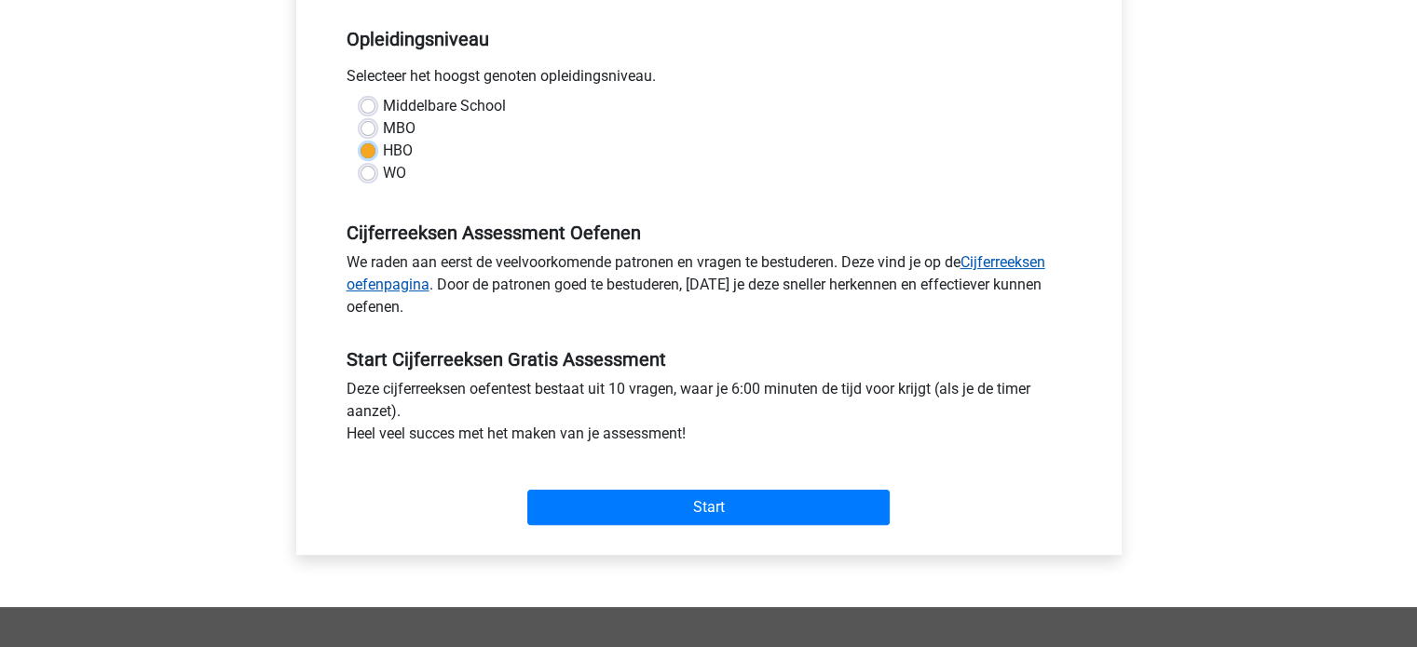 The height and width of the screenshot is (647, 1417). I want to click on label: MBO, so click(399, 129).